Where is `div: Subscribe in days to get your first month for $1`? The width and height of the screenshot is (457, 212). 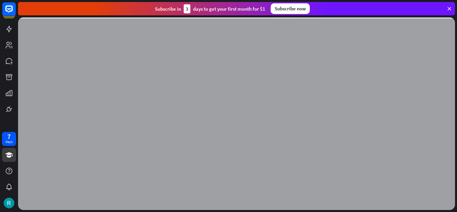 div: Subscribe in days to get your first month for $1 is located at coordinates (210, 9).